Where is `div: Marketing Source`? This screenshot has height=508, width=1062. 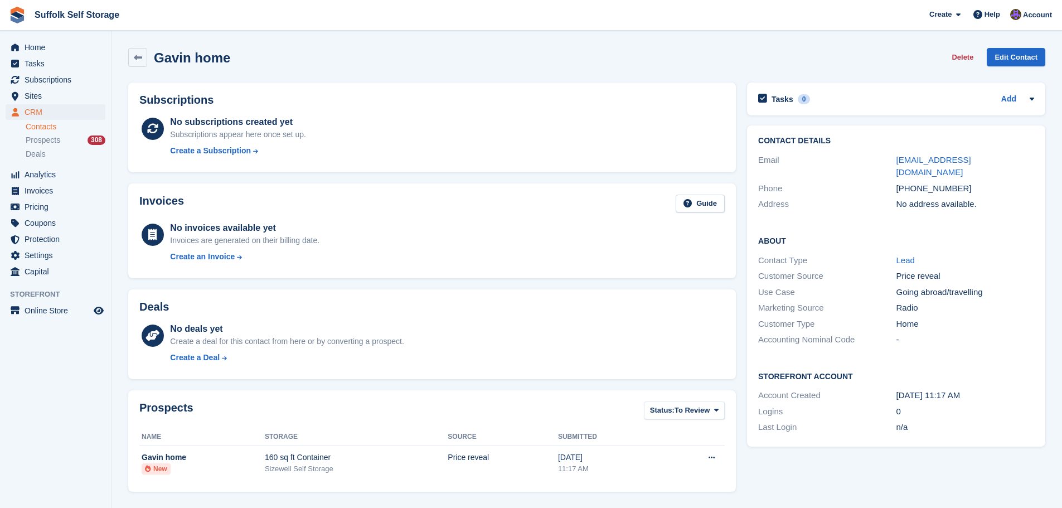 div: Marketing Source is located at coordinates (827, 308).